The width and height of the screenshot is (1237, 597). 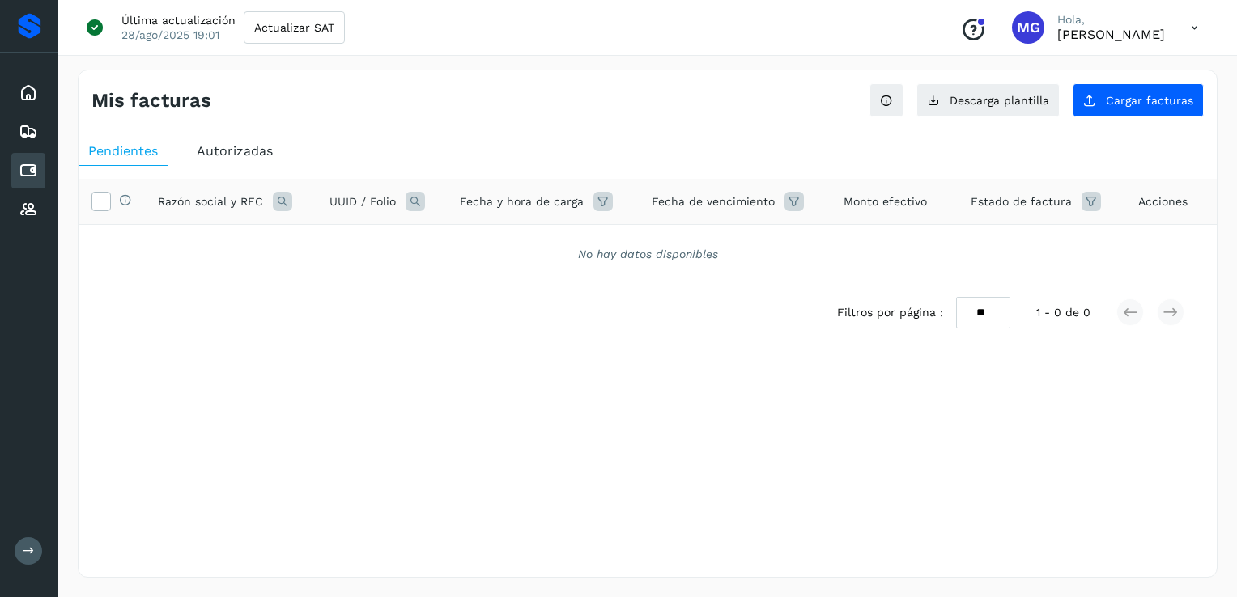 I want to click on span: Razón social y RFC, so click(x=210, y=202).